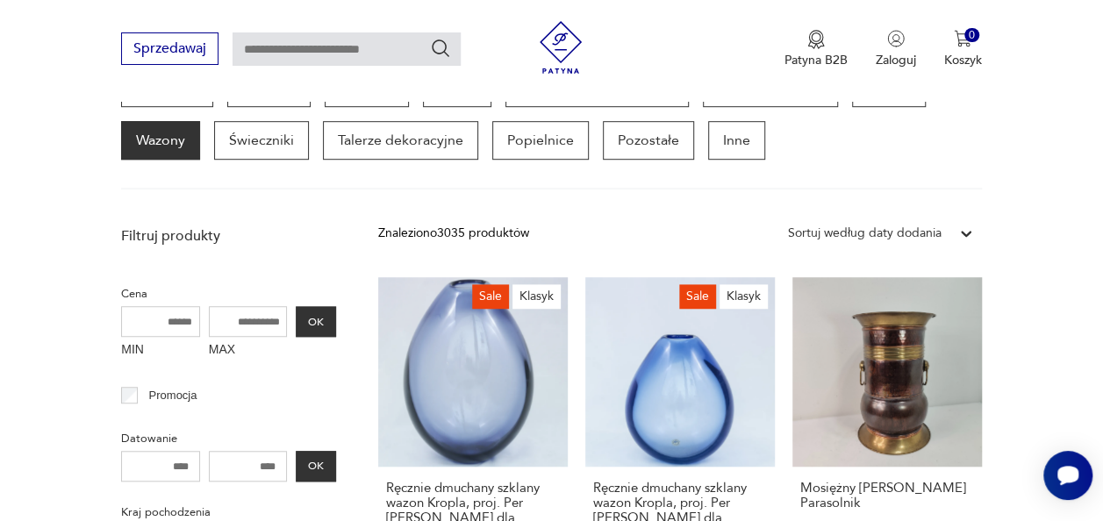 The width and height of the screenshot is (1103, 521). I want to click on button: 0Koszyk, so click(963, 49).